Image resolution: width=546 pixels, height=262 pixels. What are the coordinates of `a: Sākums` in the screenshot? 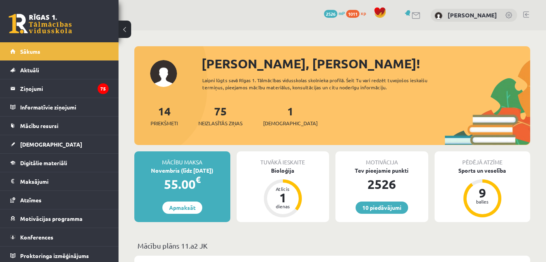 It's located at (59, 51).